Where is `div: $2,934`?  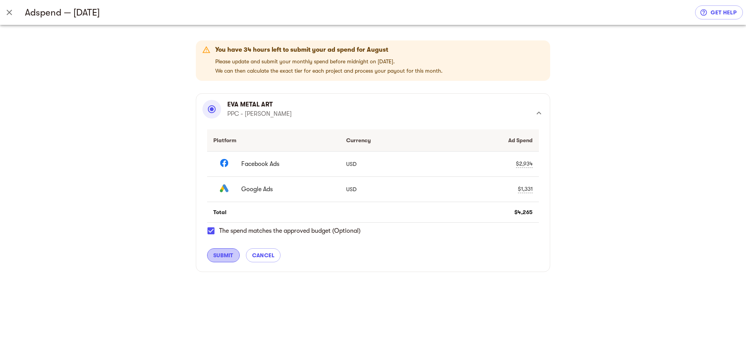
div: $2,934 is located at coordinates (524, 164).